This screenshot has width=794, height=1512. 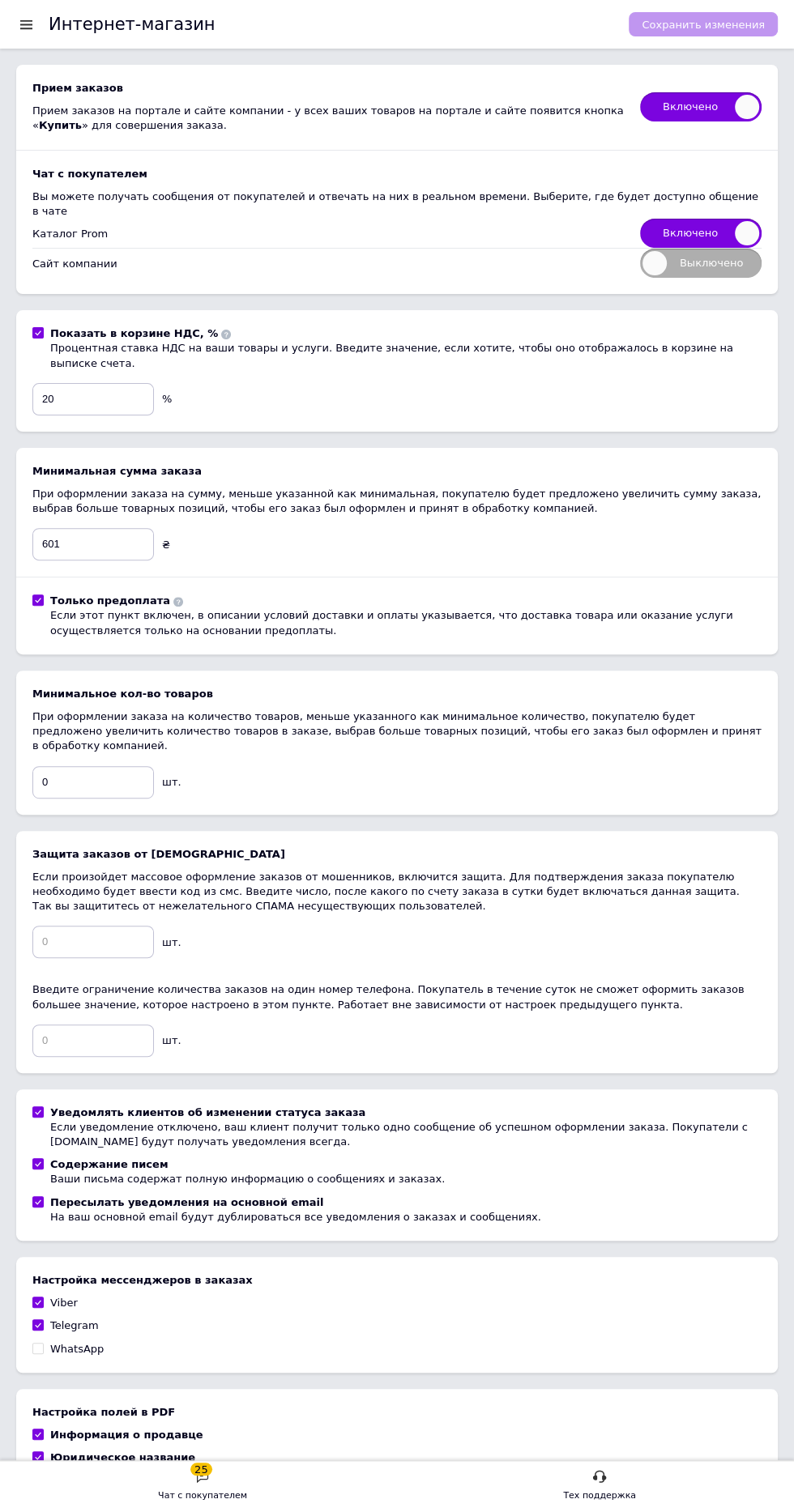 What do you see at coordinates (397, 501) in the screenshot?
I see `div: При оформлении заказа на сумму, меньше указанной как минимальная, покупателю будет предложено уве...` at bounding box center [397, 501].